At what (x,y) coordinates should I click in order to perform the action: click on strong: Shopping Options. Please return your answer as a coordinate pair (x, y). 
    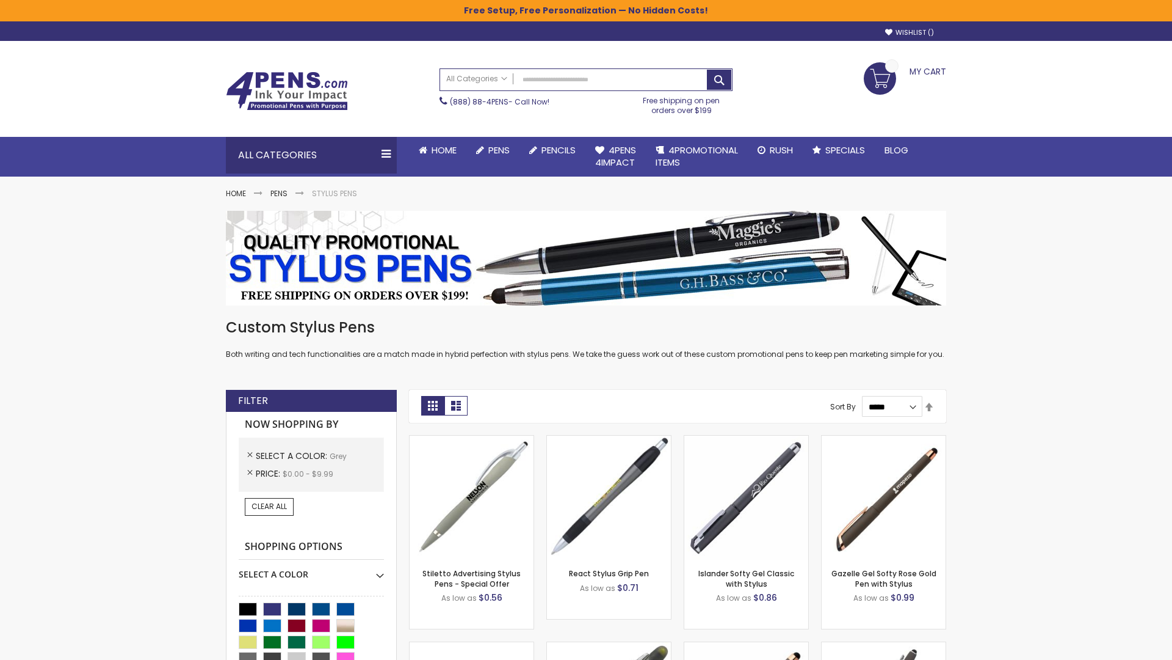
    Looking at the image, I should click on (311, 547).